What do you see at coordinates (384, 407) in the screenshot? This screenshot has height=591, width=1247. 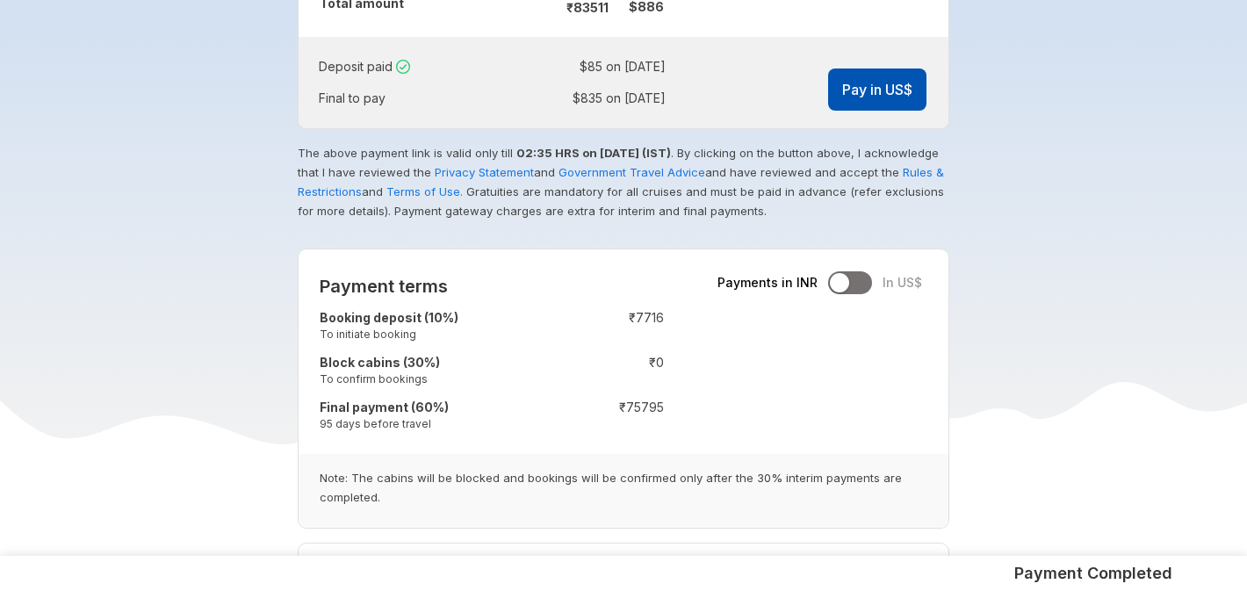 I see `strong: Final payment (60%)` at bounding box center [384, 407].